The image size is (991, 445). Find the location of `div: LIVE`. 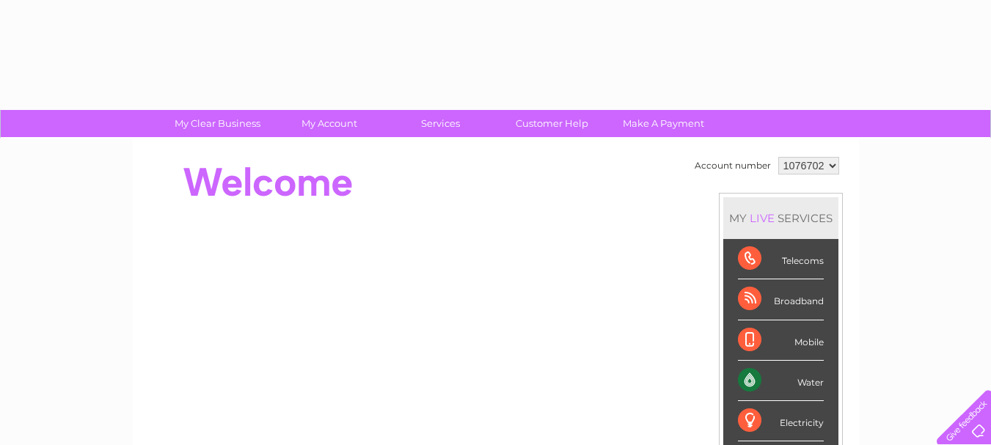

div: LIVE is located at coordinates (762, 218).